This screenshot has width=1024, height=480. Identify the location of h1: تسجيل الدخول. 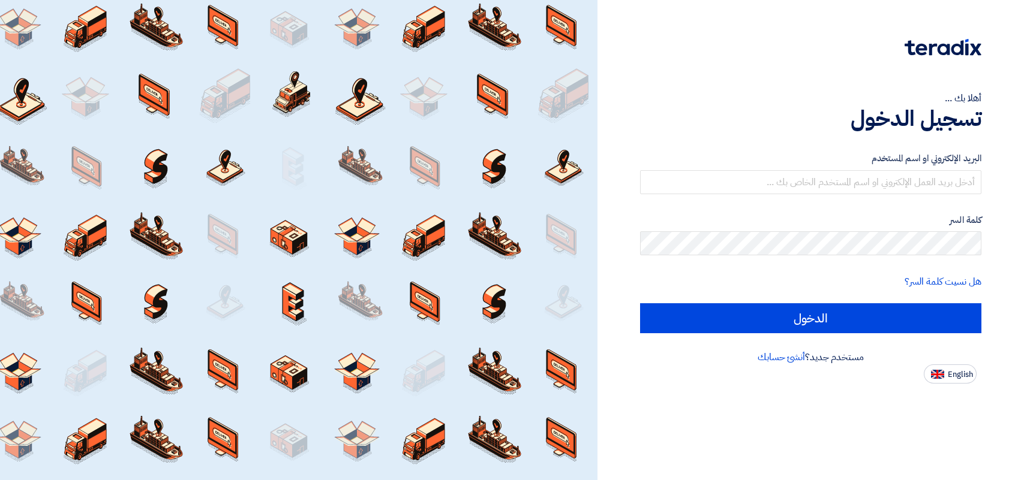
(810, 119).